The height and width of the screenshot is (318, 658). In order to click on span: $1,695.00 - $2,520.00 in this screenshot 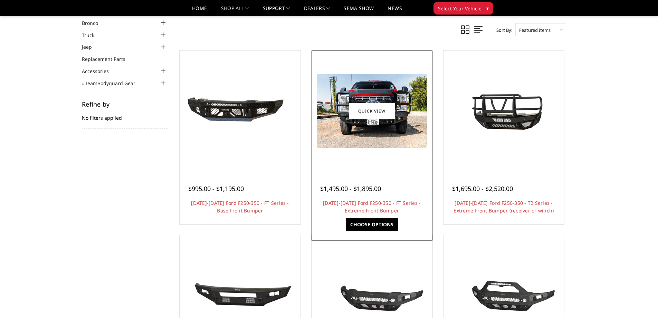, I will do `click(483, 188)`.